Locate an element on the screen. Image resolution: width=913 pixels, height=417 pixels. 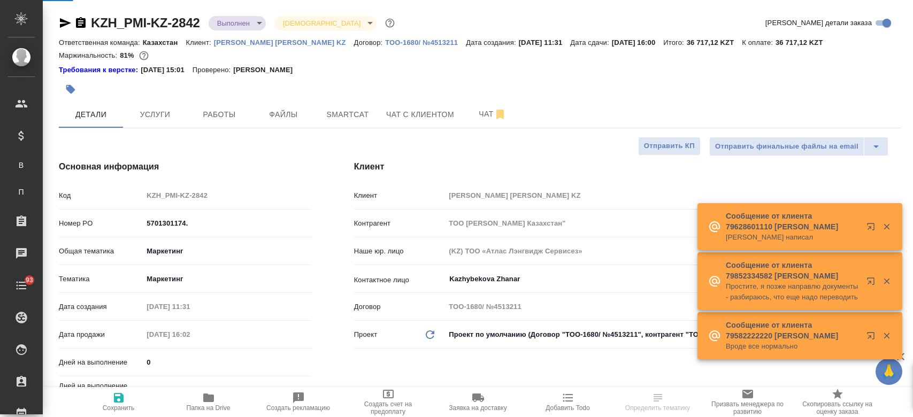
svg: Отписаться is located at coordinates (500, 114).